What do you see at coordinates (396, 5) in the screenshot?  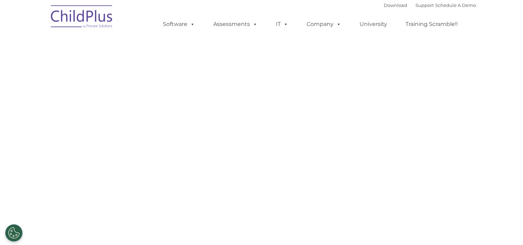 I see `a: Download` at bounding box center [396, 5].